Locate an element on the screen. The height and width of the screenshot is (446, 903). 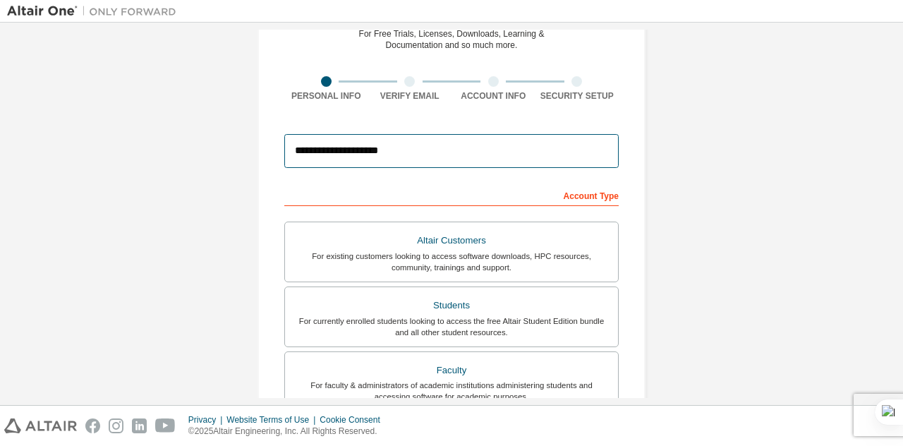
img: altair_logo.svg is located at coordinates (40, 425).